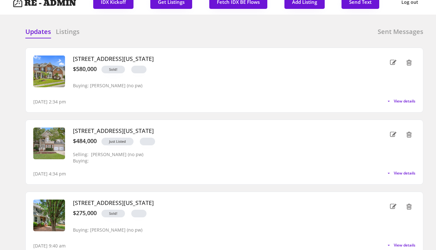  Describe the element at coordinates (49, 71) in the screenshot. I see `img: 20250527155358574334000000-o.jpg` at that location.